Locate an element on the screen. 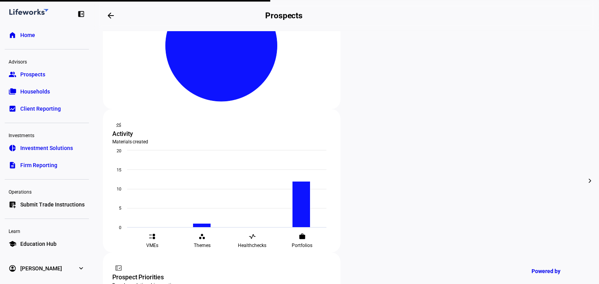  span: Healthchecks is located at coordinates (252, 246).